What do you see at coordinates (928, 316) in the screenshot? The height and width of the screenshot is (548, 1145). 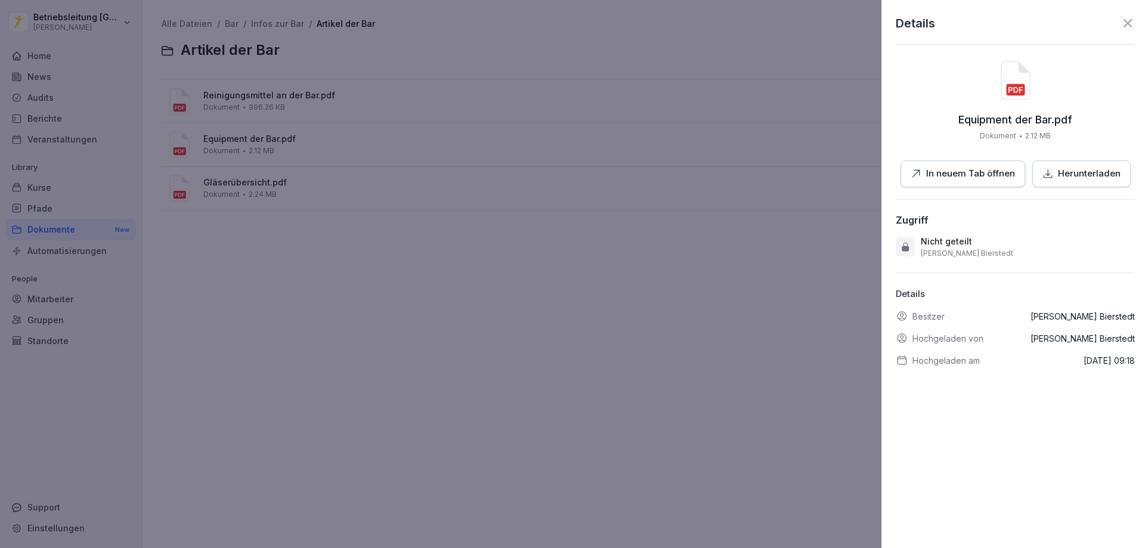 I see `p: Besitzer` at bounding box center [928, 316].